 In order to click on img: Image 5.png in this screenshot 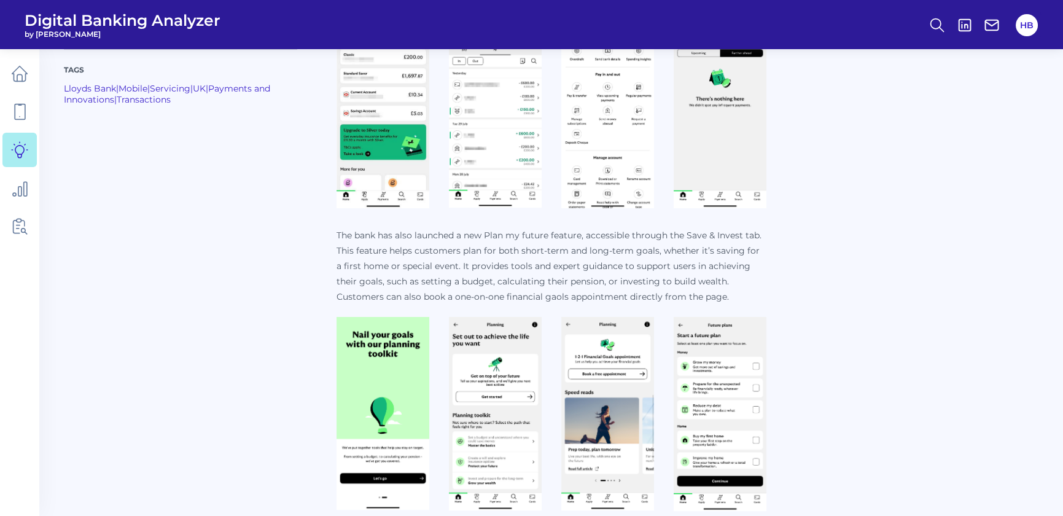, I will do `click(607, 413)`.